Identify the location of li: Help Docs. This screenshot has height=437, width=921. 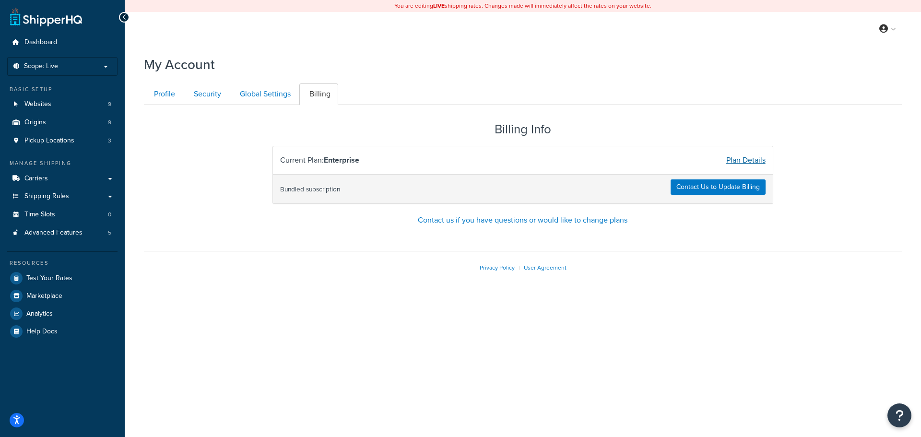
(62, 331).